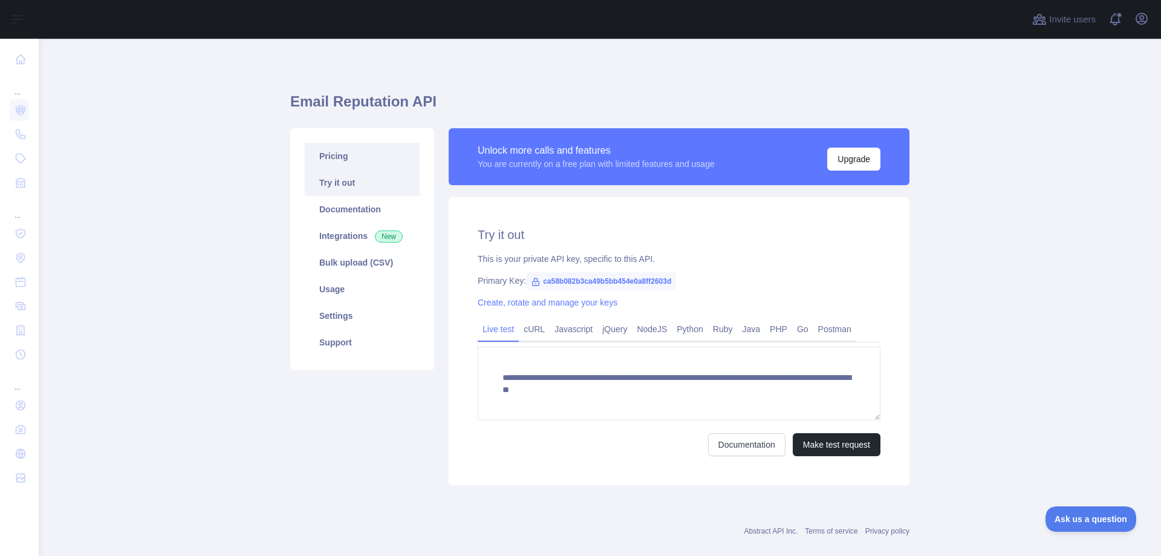  Describe the element at coordinates (362, 156) in the screenshot. I see `a: Pricing` at that location.